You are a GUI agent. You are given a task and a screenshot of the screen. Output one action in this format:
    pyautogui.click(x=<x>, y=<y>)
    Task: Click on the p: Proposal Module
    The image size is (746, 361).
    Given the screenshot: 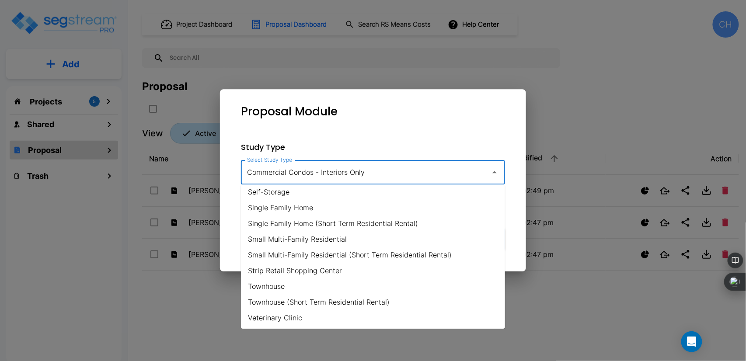 What is the action you would take?
    pyautogui.click(x=289, y=112)
    